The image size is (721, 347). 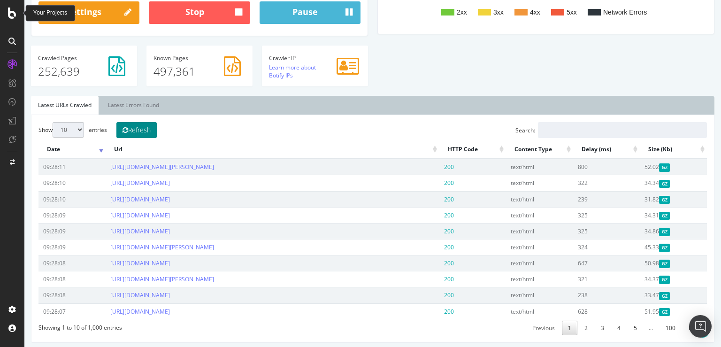 I want to click on text: 3xx, so click(x=474, y=12).